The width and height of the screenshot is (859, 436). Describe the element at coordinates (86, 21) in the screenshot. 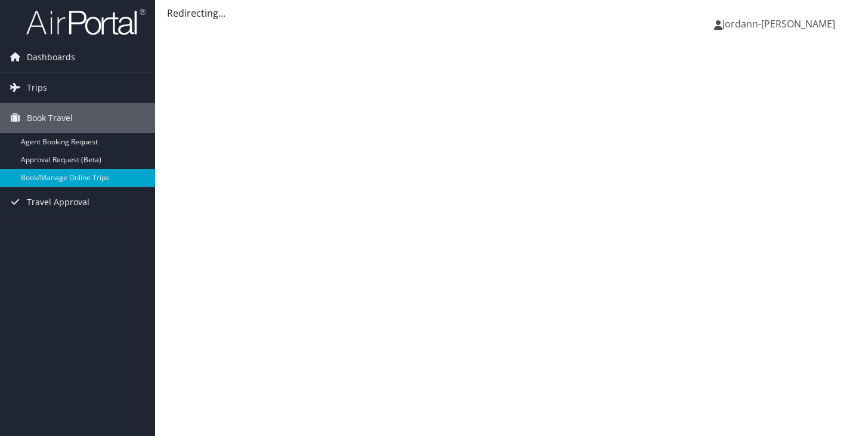

I see `img: airportal-logo.png` at that location.